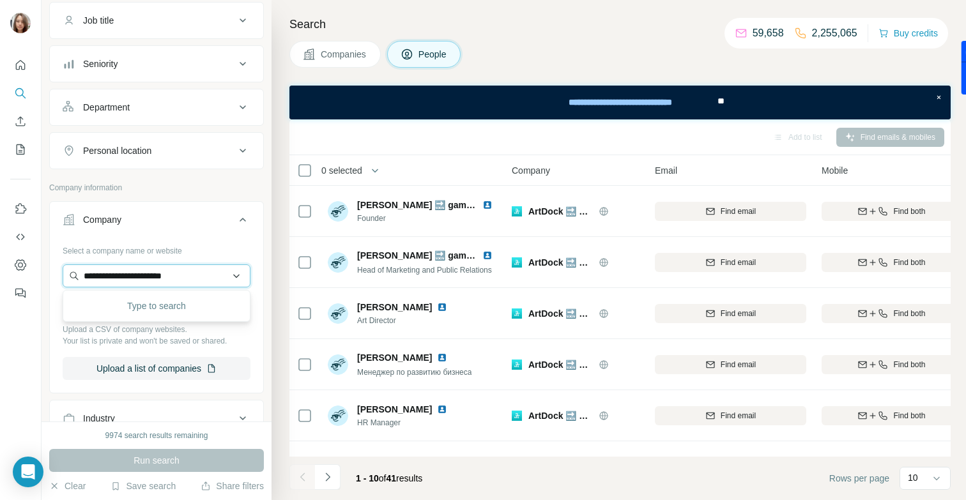 This screenshot has width=966, height=500. Describe the element at coordinates (433, 54) in the screenshot. I see `span: People` at that location.